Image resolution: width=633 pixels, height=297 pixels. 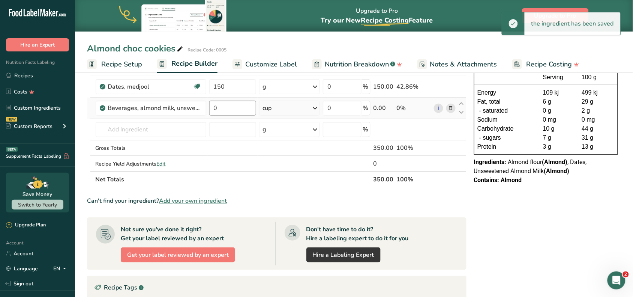 I want to click on div: Recipe Yield Adjustments, so click(x=151, y=164).